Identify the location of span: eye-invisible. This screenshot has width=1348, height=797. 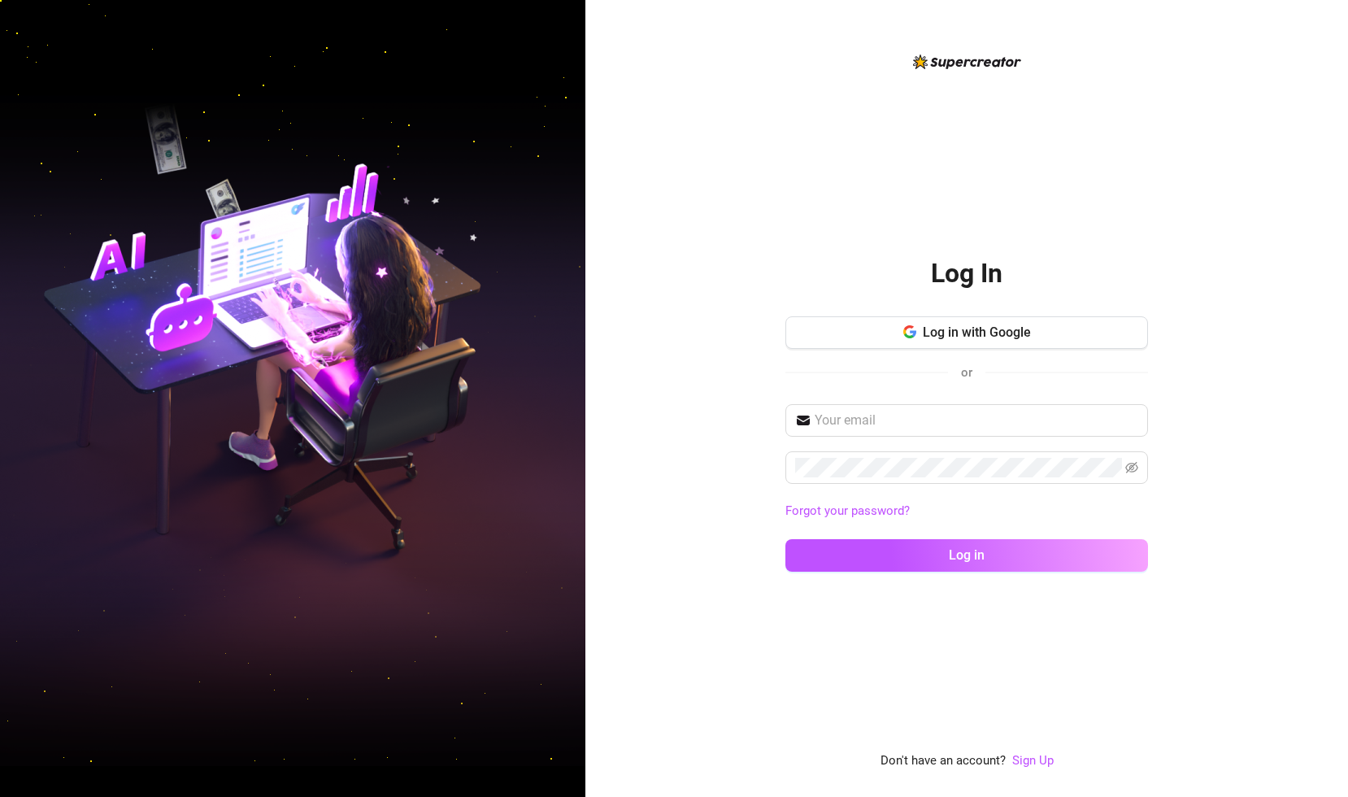
(1132, 468).